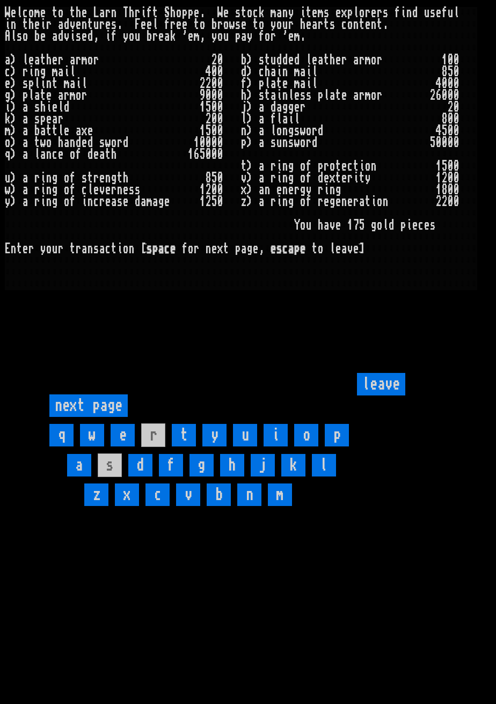 The image size is (496, 704). What do you see at coordinates (122, 435) in the screenshot?
I see `input: e` at bounding box center [122, 435].